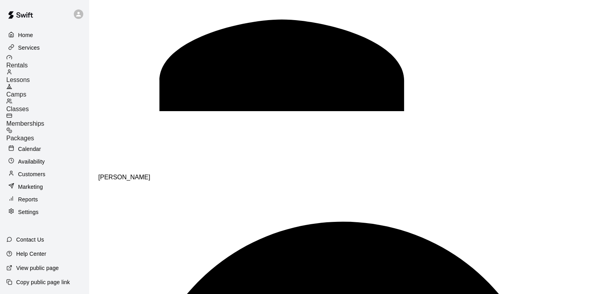 The image size is (597, 294). I want to click on a: Rentals, so click(47, 62).